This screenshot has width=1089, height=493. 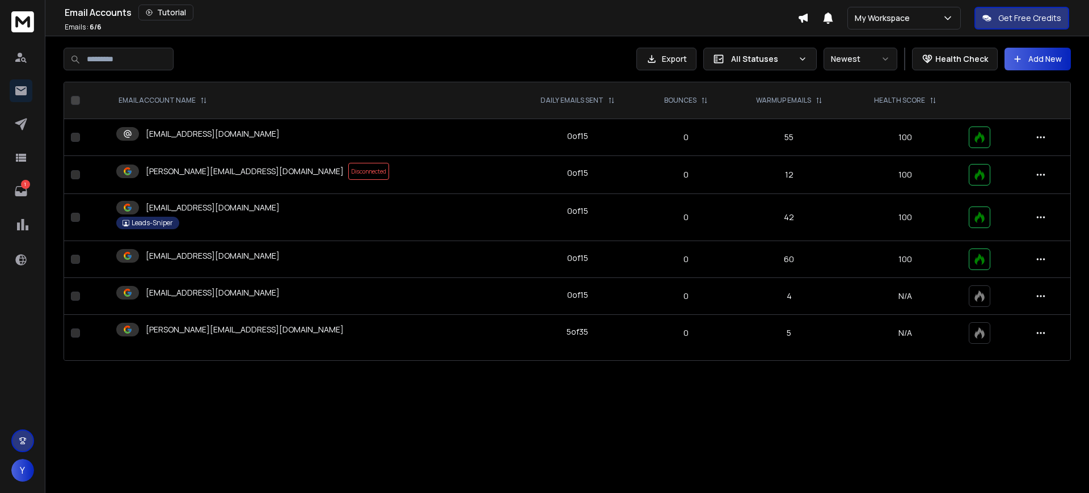 I want to click on td: 5, so click(x=789, y=333).